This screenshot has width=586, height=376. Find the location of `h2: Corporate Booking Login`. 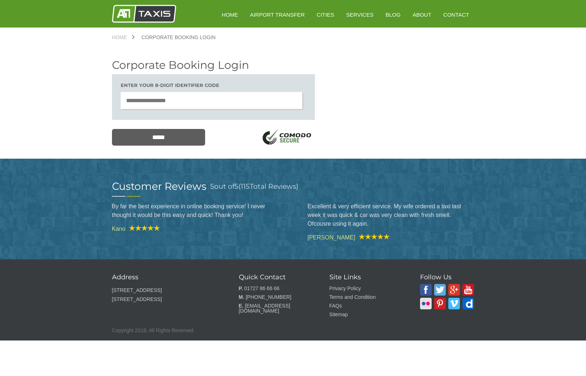

h2: Corporate Booking Login is located at coordinates (213, 65).